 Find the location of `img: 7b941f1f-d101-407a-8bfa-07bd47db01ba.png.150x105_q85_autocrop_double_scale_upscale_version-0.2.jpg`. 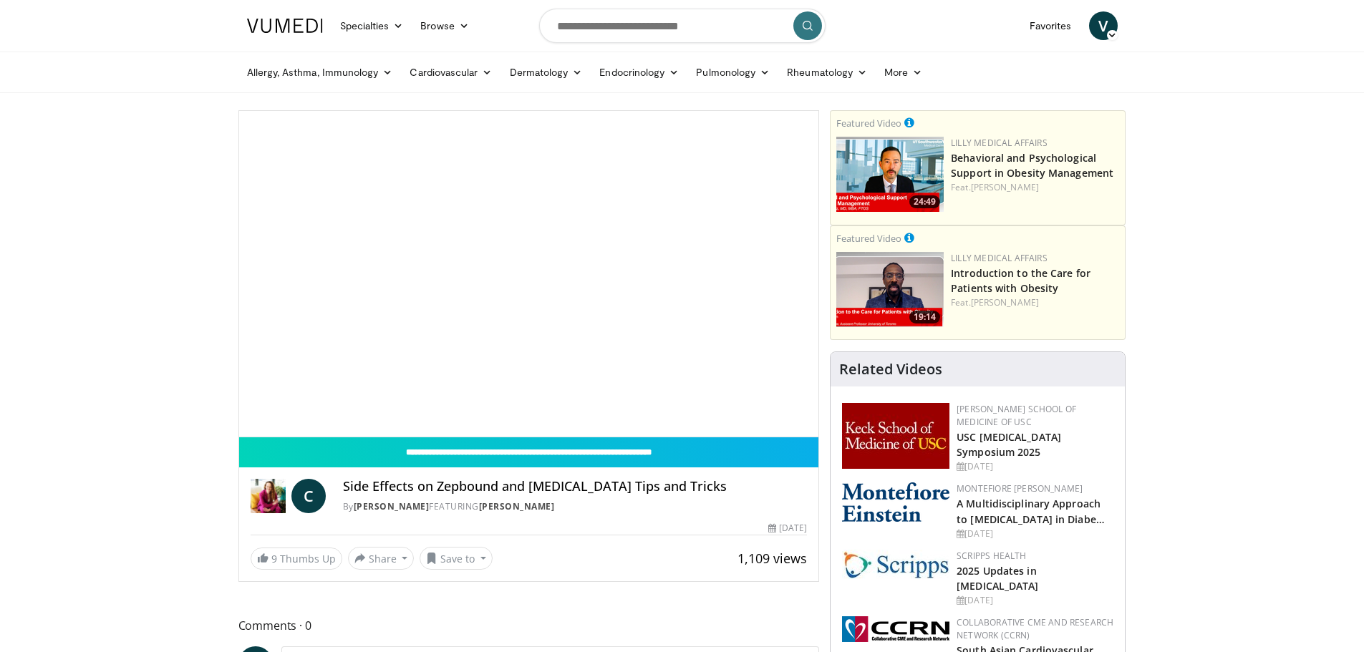

img: 7b941f1f-d101-407a-8bfa-07bd47db01ba.png.150x105_q85_autocrop_double_scale_upscale_version-0.2.jpg is located at coordinates (896, 436).